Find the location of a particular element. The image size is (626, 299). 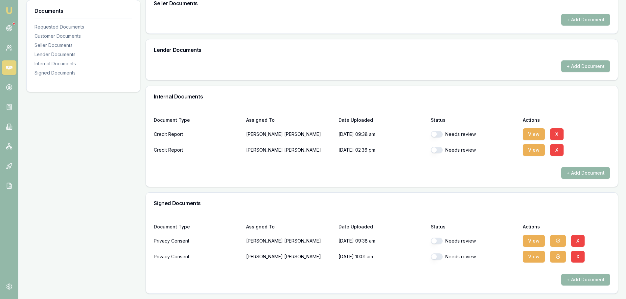

div: Seller Documents is located at coordinates (83, 45).